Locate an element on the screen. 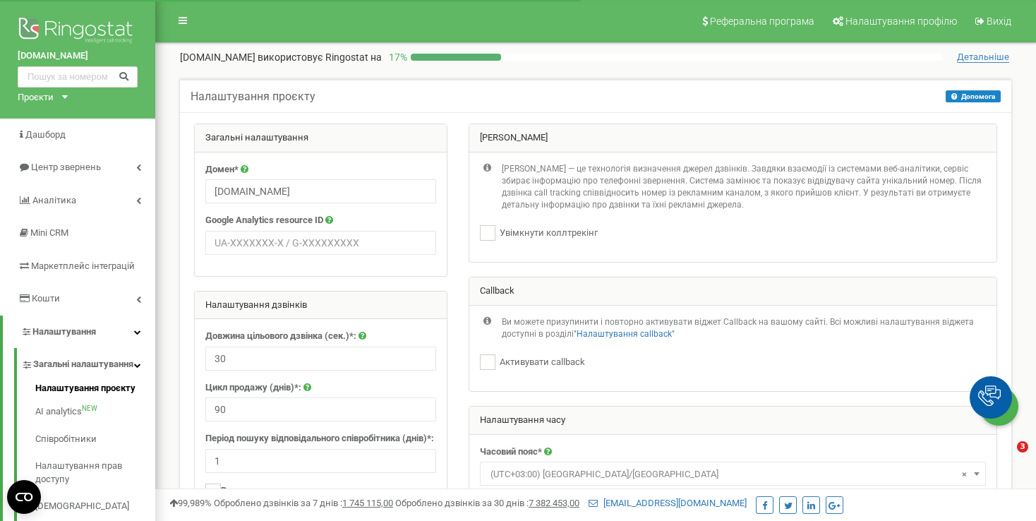 The height and width of the screenshot is (521, 1036). div: Callback is located at coordinates (733, 291).